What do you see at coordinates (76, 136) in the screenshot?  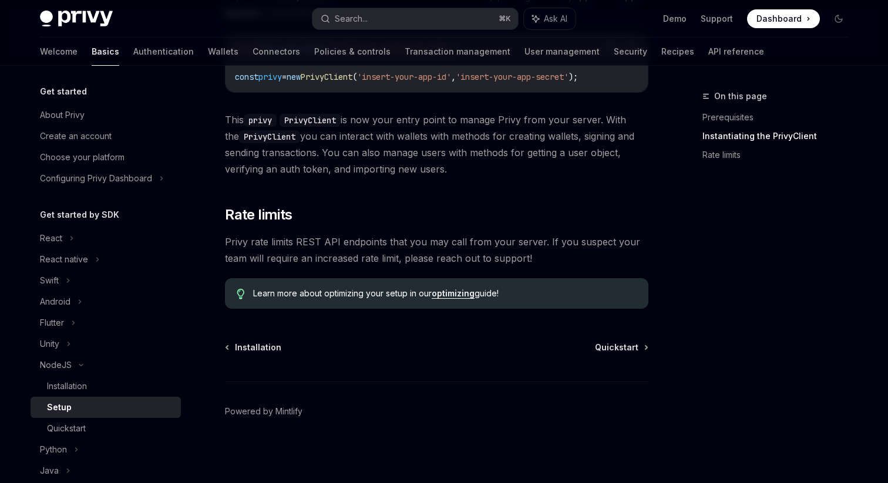 I see `div: Create an account` at bounding box center [76, 136].